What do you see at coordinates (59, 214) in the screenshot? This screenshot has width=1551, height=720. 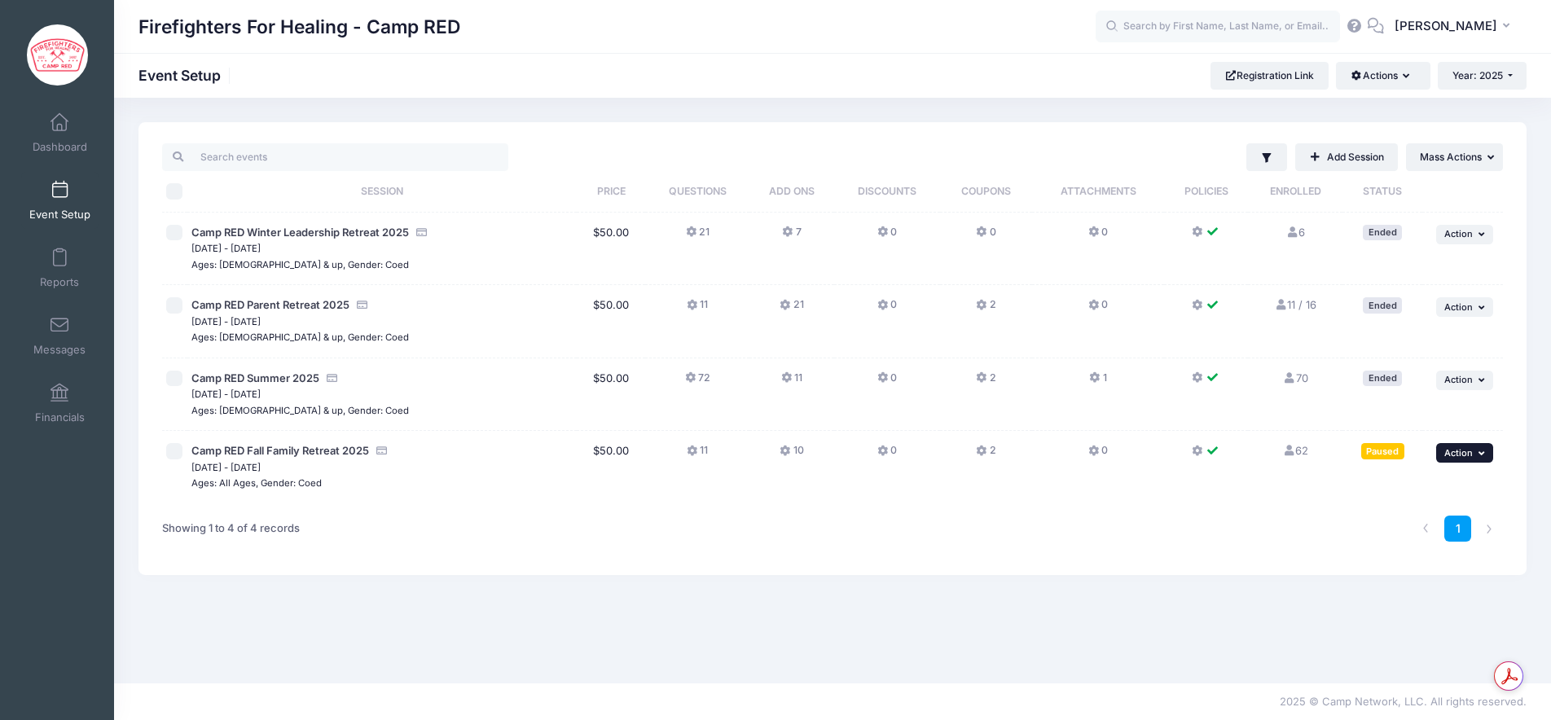 I see `span: Event Setup` at bounding box center [59, 214].